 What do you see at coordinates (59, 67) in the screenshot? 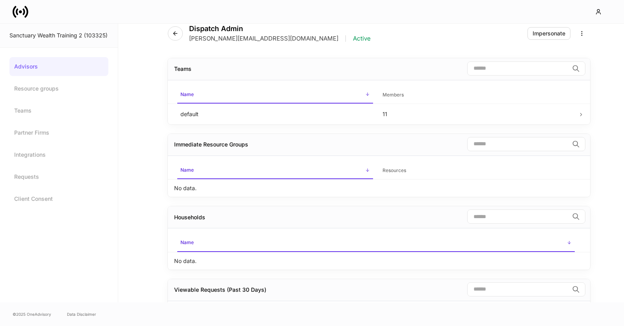
I see `a: Advisors` at bounding box center [59, 67].